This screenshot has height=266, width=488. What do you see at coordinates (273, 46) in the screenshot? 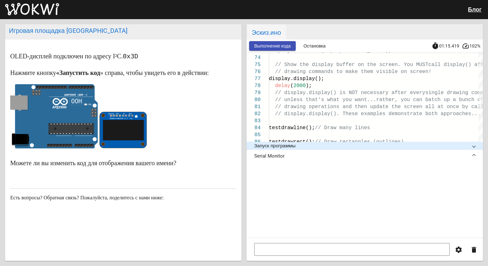
I see `span: Выполнение кода` at bounding box center [273, 46].